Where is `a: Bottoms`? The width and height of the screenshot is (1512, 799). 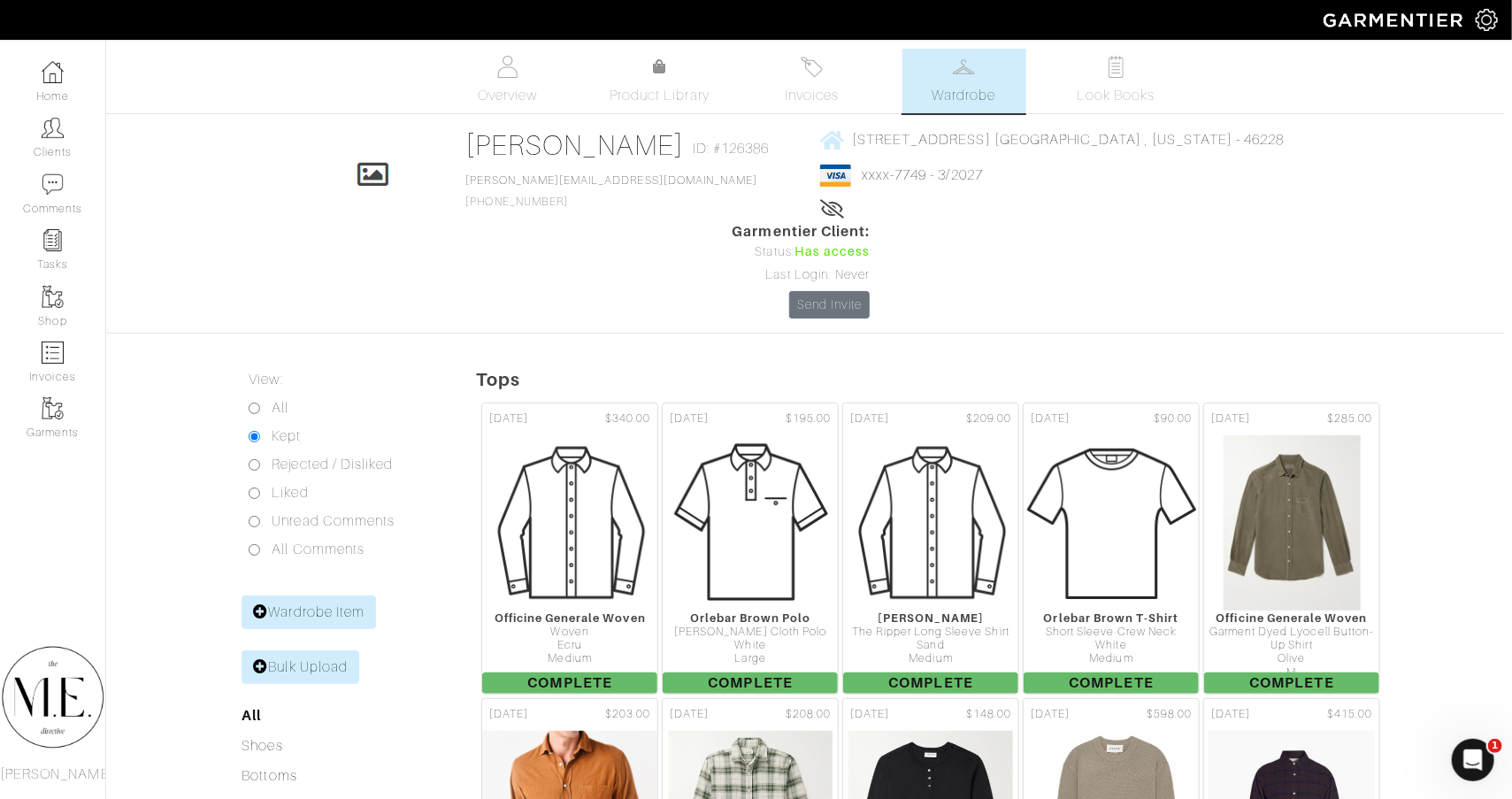 a: Bottoms is located at coordinates (269, 776).